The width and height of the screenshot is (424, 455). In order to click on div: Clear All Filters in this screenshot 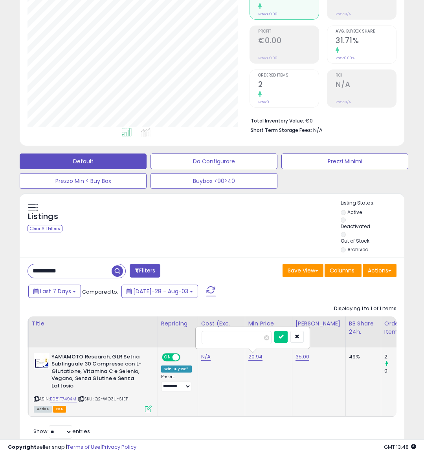, I will do `click(45, 228)`.